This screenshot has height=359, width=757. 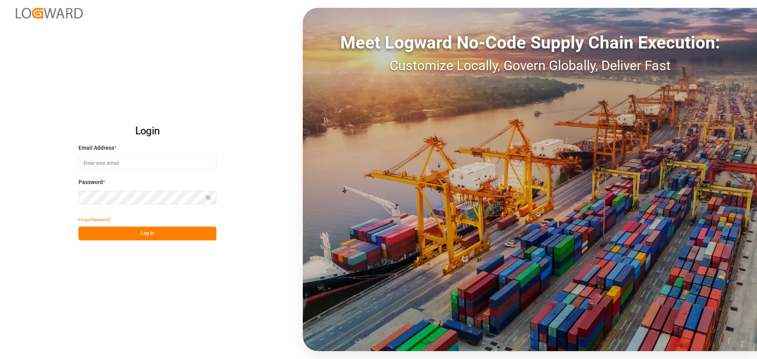 What do you see at coordinates (147, 233) in the screenshot?
I see `button: Log In` at bounding box center [147, 233].